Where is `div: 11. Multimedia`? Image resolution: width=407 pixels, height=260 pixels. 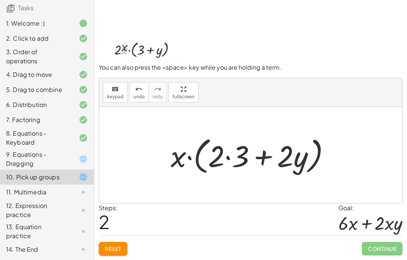 div: 11. Multimedia is located at coordinates (36, 192).